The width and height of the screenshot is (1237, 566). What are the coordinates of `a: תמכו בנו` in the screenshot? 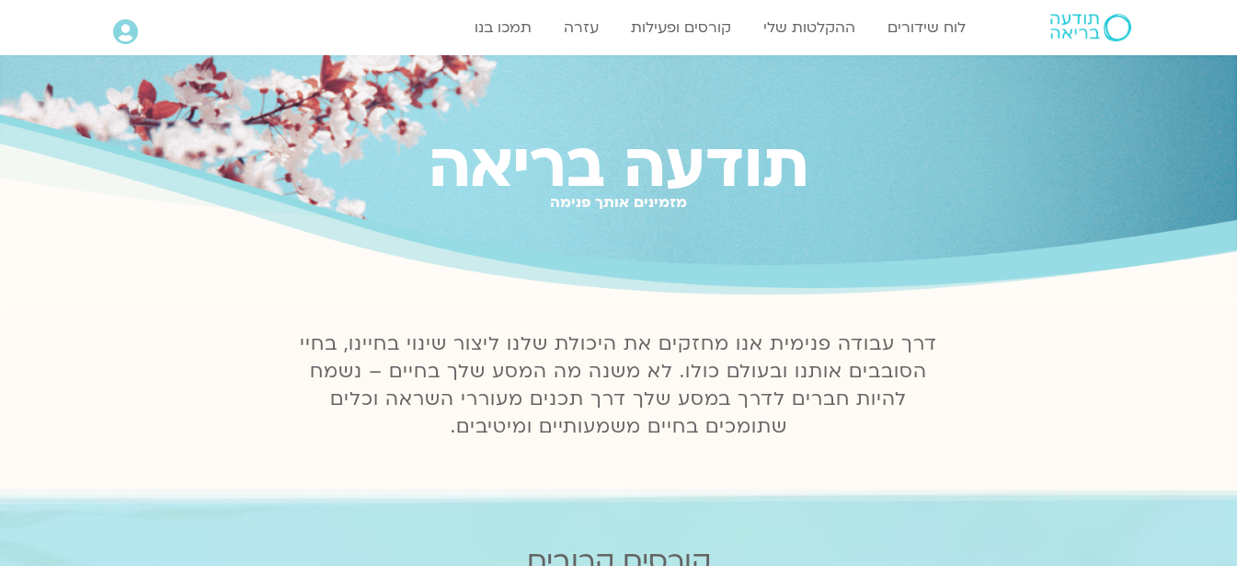 It's located at (503, 28).